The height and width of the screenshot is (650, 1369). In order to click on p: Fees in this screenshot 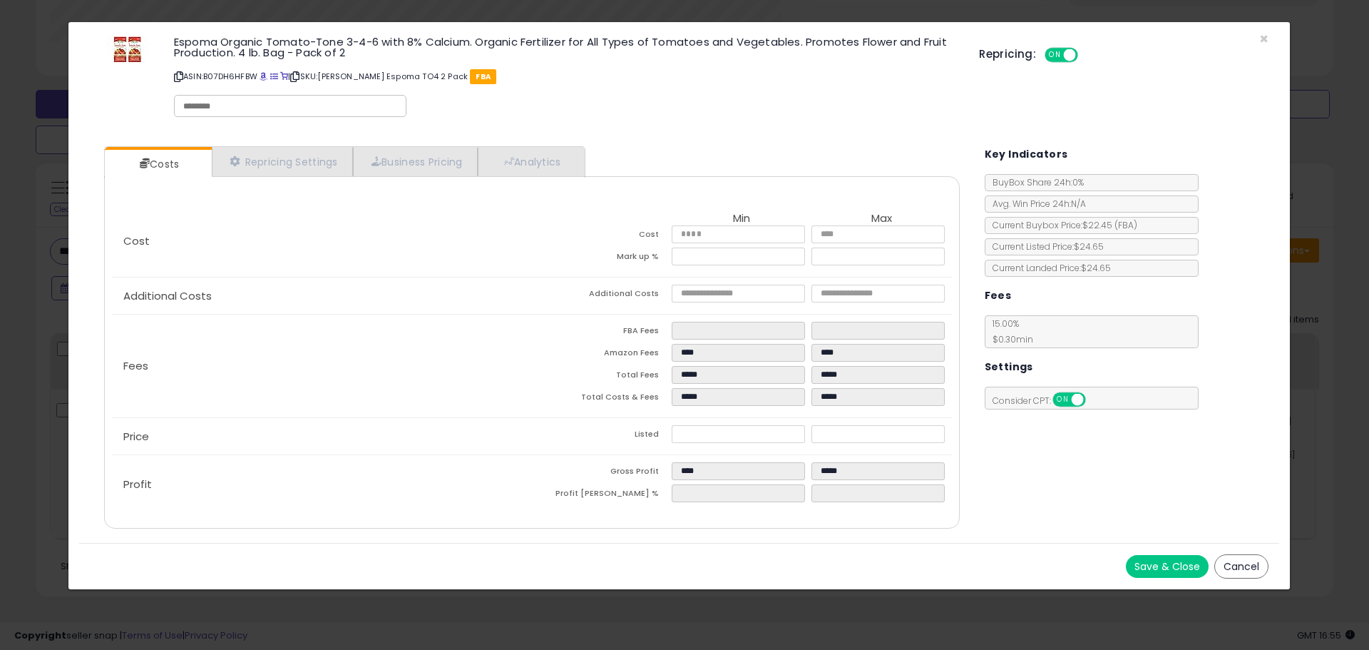, I will do `click(322, 366)`.